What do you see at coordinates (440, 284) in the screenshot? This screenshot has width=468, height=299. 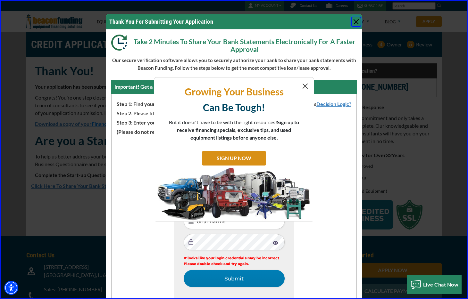 I see `span: Live Chat Now` at bounding box center [440, 284].